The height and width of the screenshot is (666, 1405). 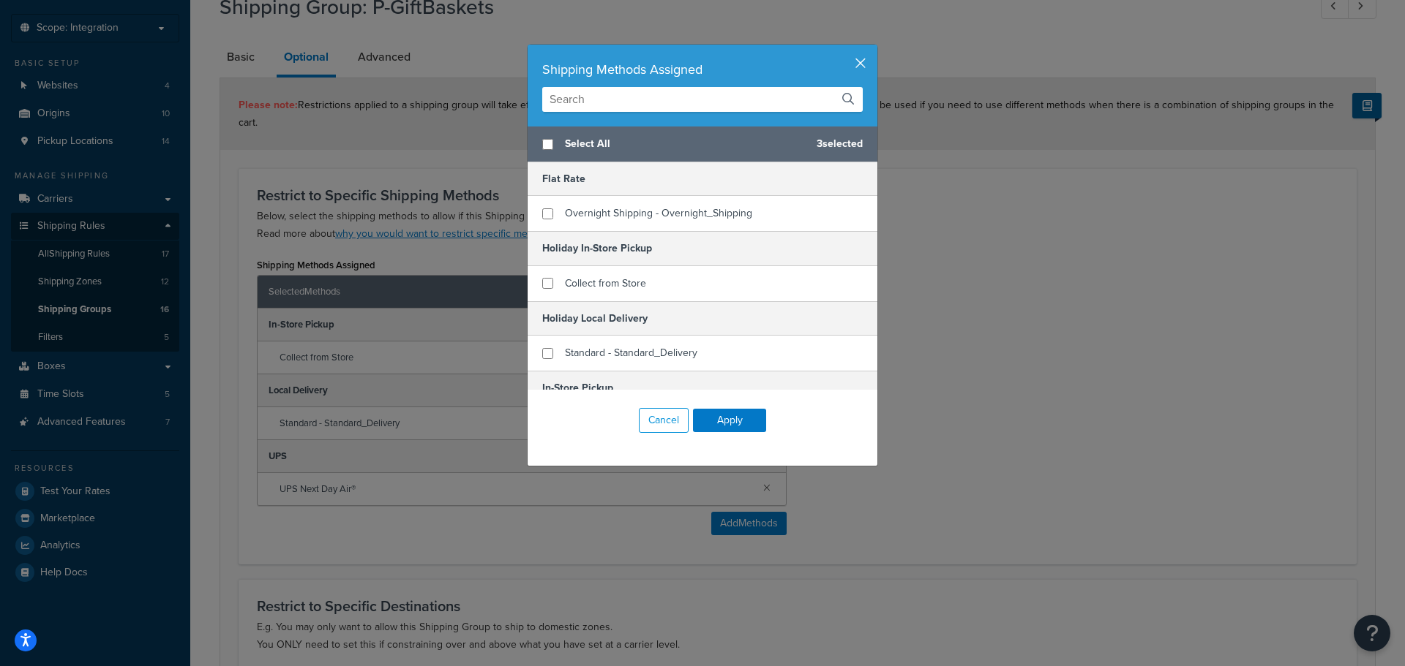 I want to click on h5: Flat Rate, so click(x=702, y=179).